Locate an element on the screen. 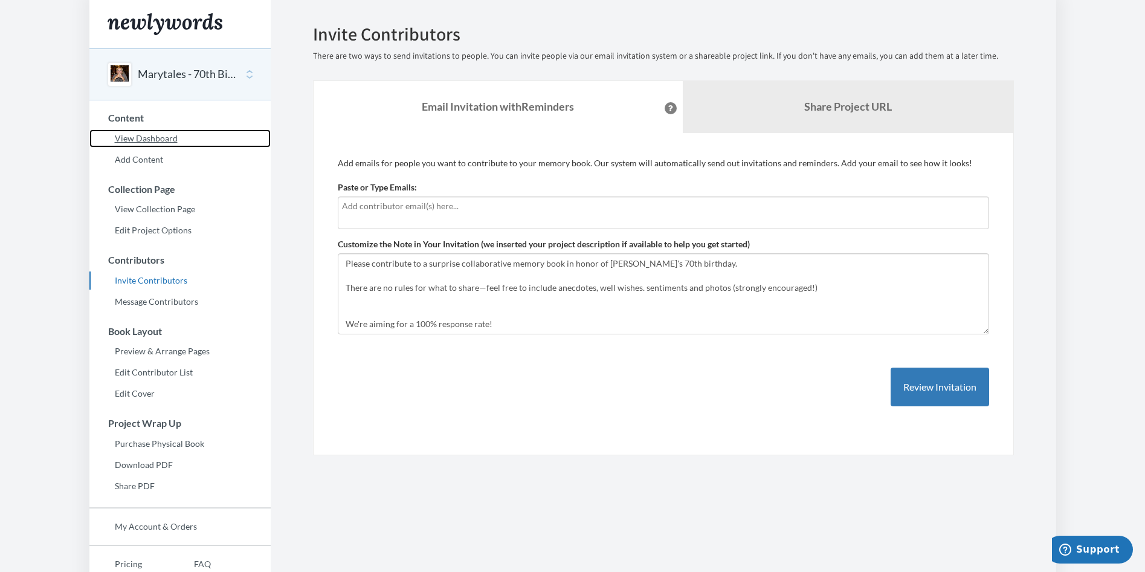  b: Share Project URL is located at coordinates (848, 106).